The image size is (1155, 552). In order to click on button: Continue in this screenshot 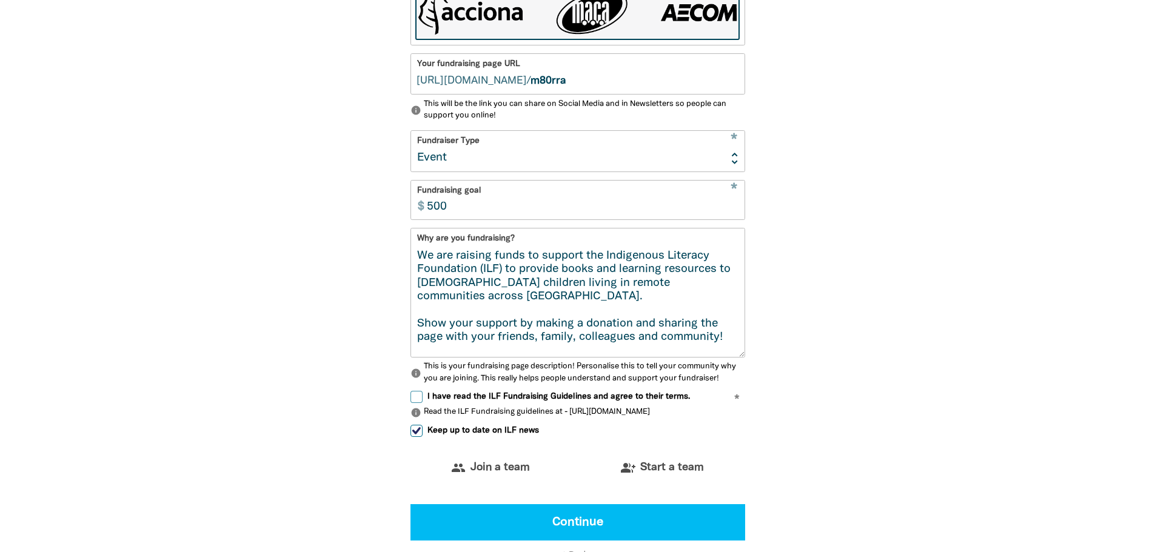, I will do `click(578, 523)`.